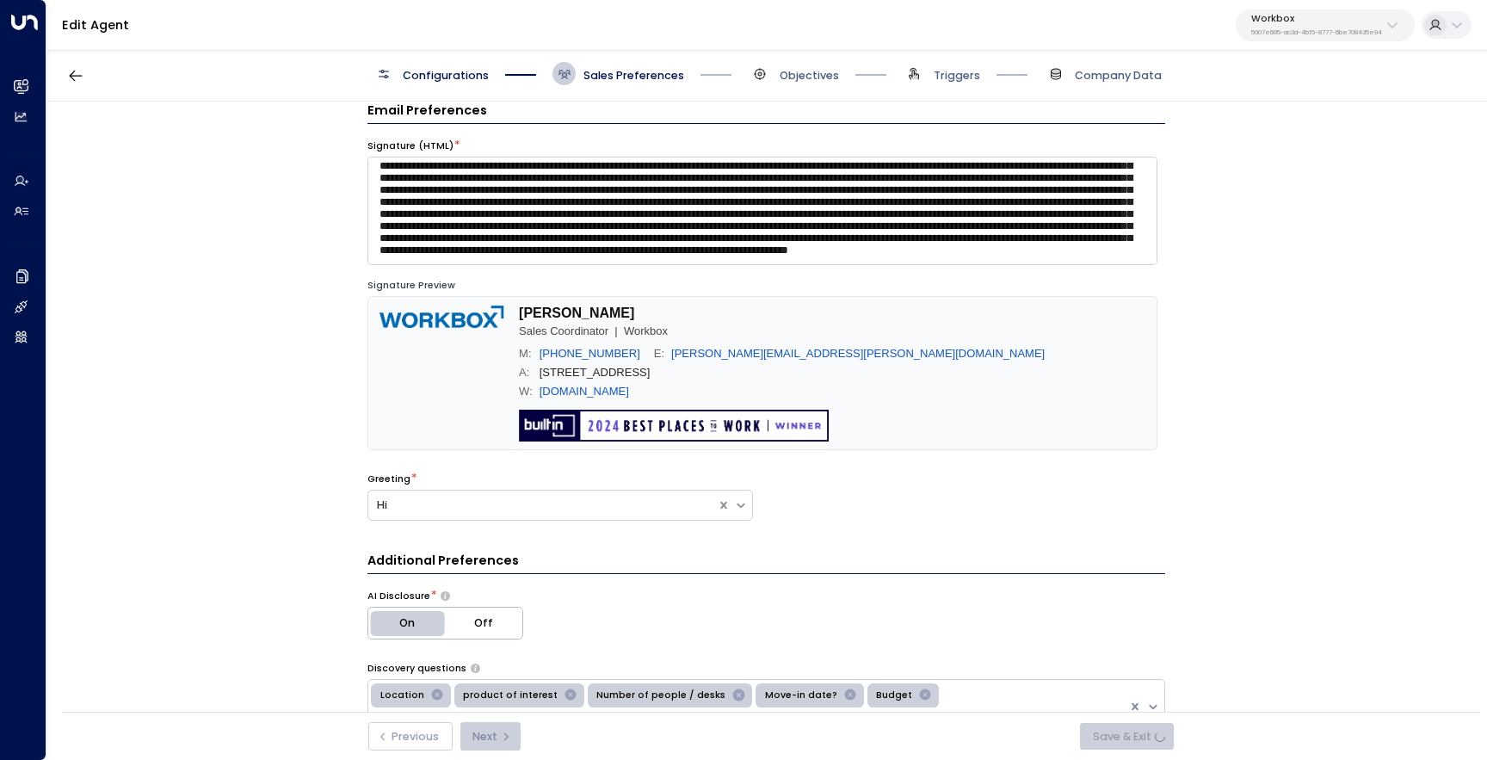 This screenshot has height=760, width=1487. I want to click on label: Discovery questions, so click(417, 669).